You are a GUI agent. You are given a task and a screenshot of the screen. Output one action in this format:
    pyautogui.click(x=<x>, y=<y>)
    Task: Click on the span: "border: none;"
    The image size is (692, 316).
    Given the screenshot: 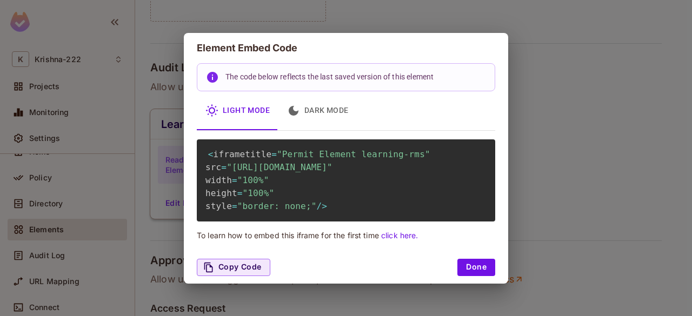 What is the action you would take?
    pyautogui.click(x=277, y=206)
    